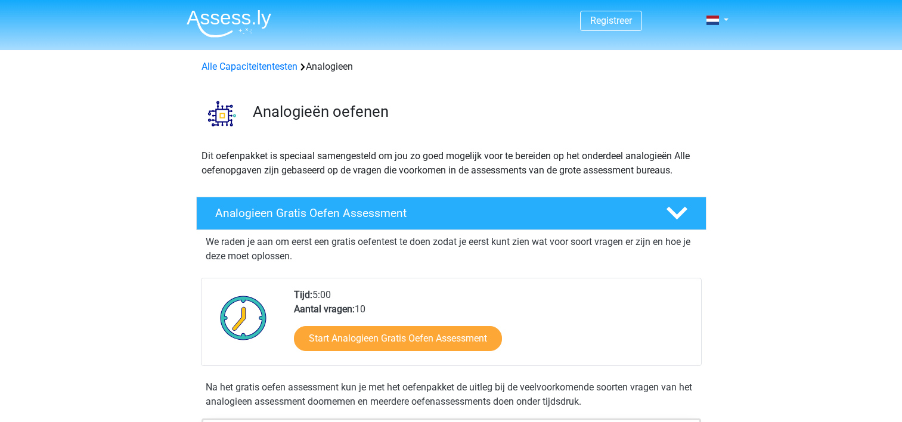 This screenshot has height=422, width=902. What do you see at coordinates (243, 318) in the screenshot?
I see `img: Klok` at bounding box center [243, 318].